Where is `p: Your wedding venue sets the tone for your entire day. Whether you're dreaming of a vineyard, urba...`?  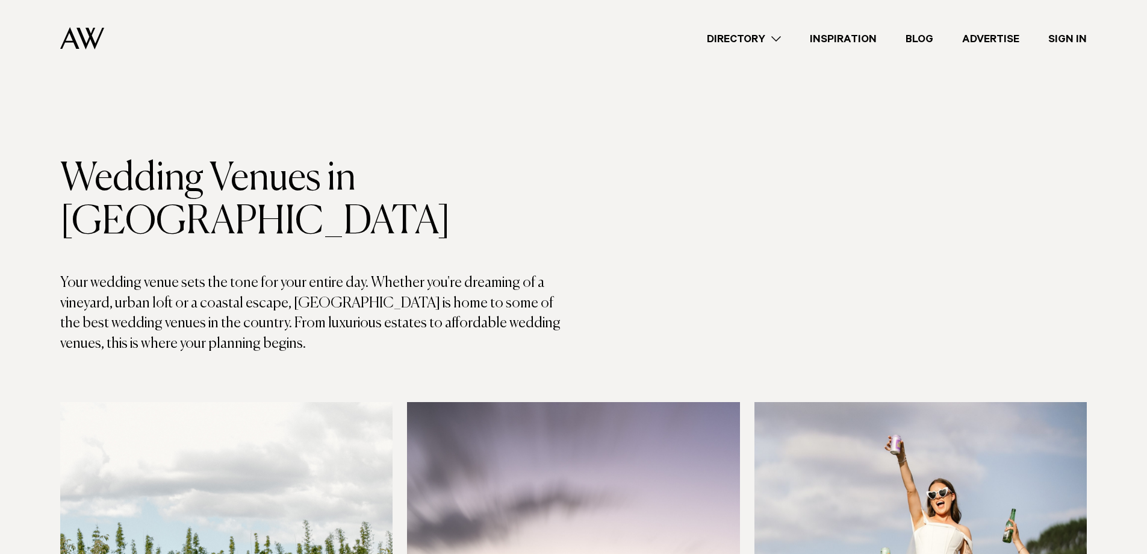
p: Your wedding venue sets the tone for your entire day. Whether you're dreaming of a vineyard, urba... is located at coordinates (317, 313).